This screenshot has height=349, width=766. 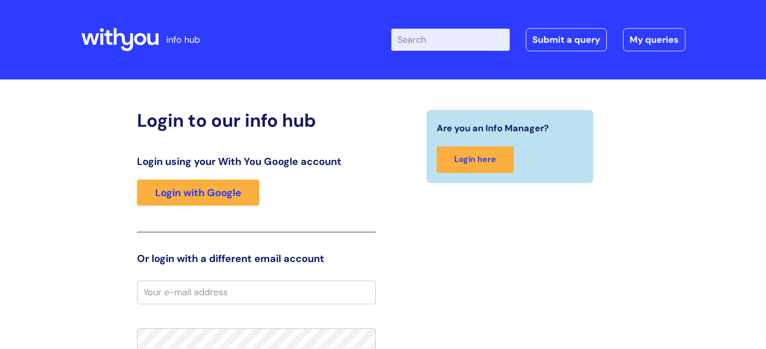 I want to click on h3: Login using your With You Google account, so click(x=256, y=162).